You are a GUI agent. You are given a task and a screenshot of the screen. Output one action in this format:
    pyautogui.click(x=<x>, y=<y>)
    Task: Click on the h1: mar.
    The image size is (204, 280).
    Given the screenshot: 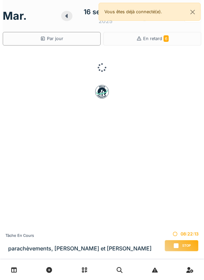 What is the action you would take?
    pyautogui.click(x=15, y=16)
    